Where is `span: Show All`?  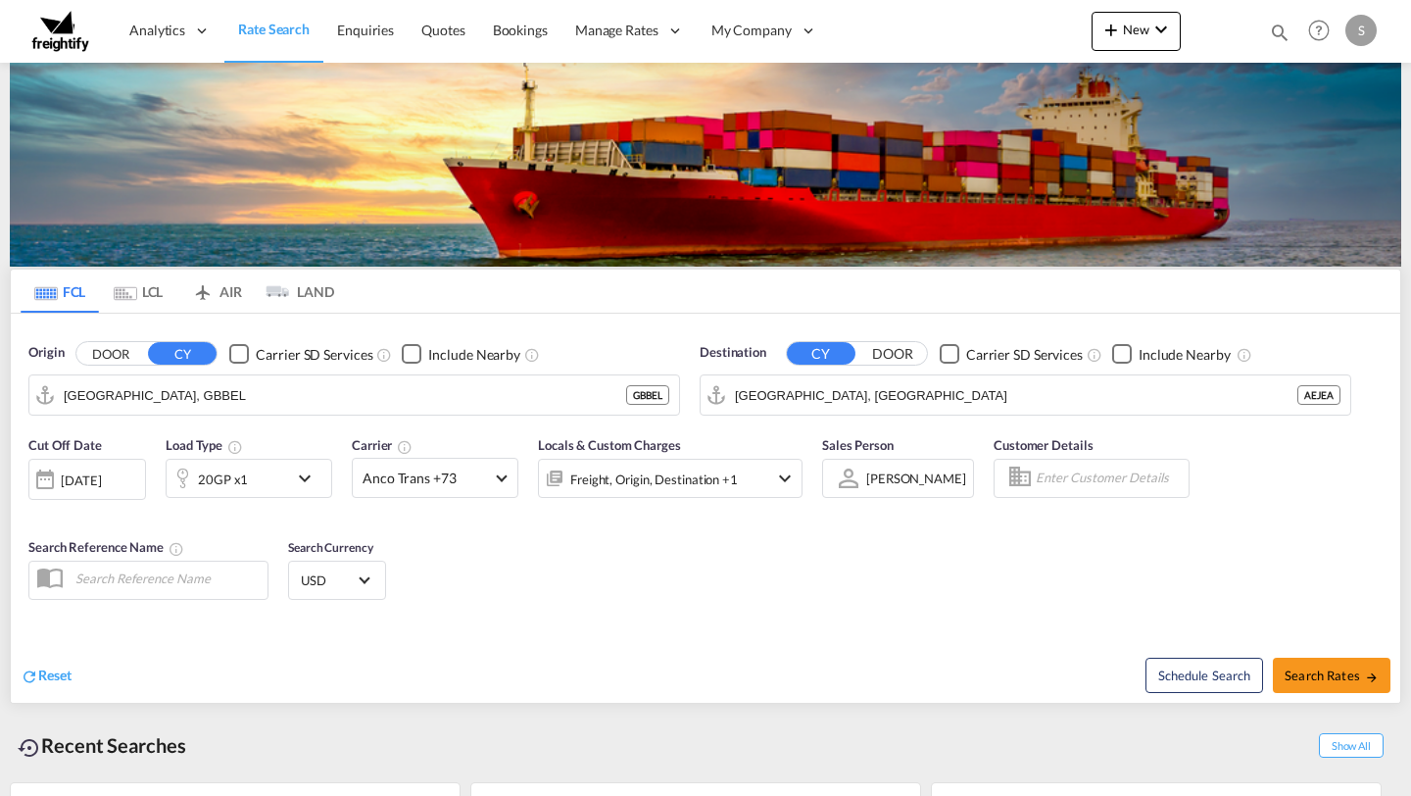
span: Show All is located at coordinates (1351, 745).